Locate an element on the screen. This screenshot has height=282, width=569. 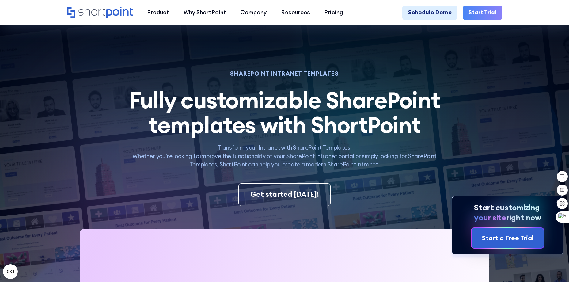
a: Company is located at coordinates (254, 13).